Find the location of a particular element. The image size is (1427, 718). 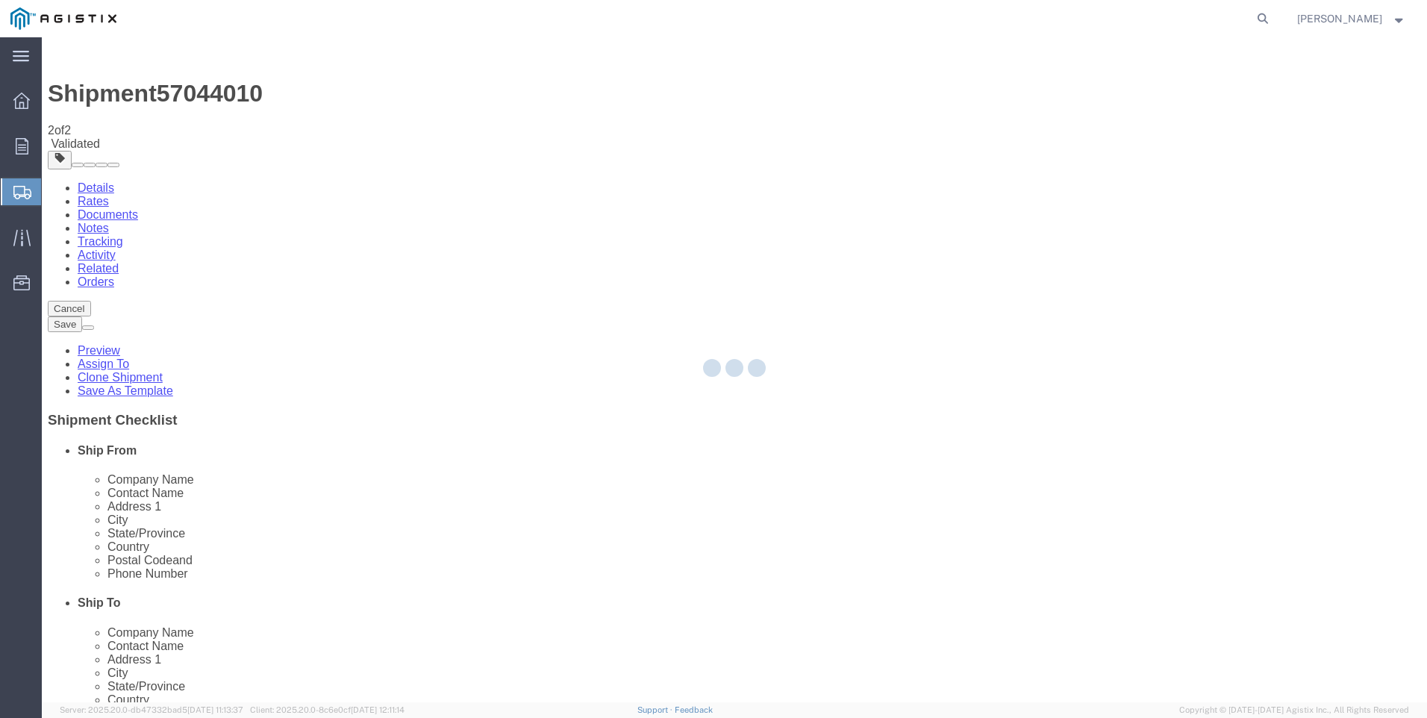

a: Feedback is located at coordinates (693, 710).